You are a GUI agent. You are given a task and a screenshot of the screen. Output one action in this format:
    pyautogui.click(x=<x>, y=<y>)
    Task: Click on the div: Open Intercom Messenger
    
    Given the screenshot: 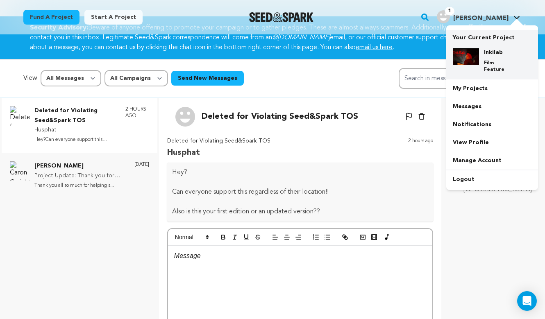 What is the action you would take?
    pyautogui.click(x=527, y=301)
    